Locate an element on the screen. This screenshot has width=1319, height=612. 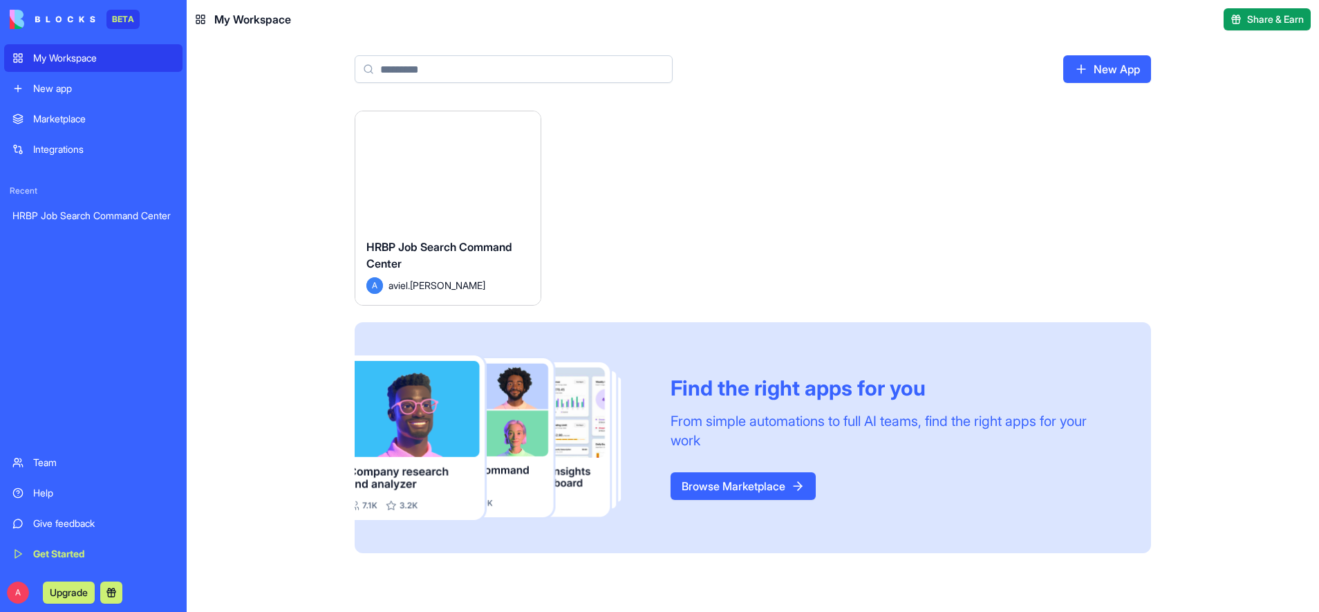
span: My Workspace is located at coordinates (252, 19).